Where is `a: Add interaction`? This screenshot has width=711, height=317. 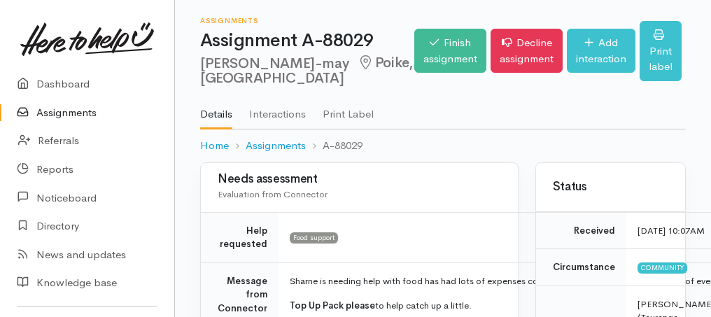
a: Add interaction is located at coordinates (601, 50).